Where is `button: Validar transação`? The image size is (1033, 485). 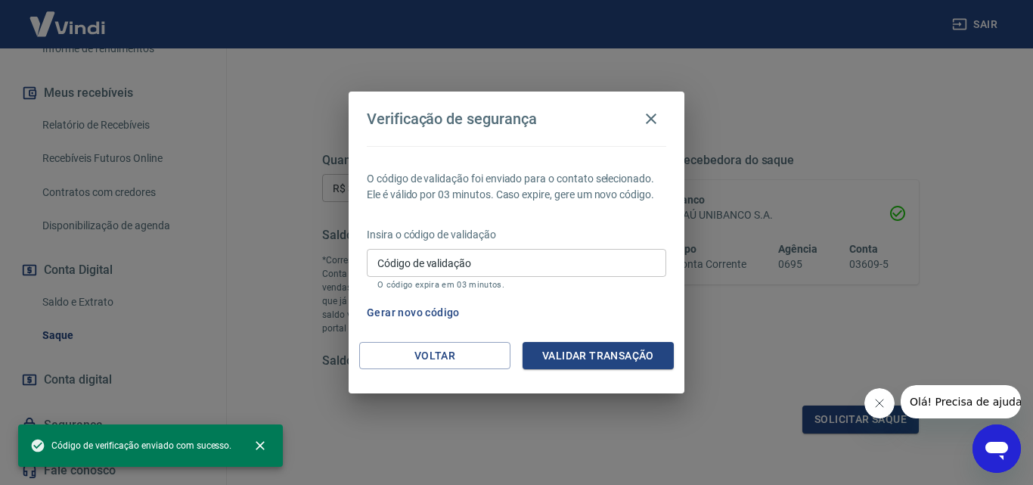
button: Validar transação is located at coordinates (598, 355).